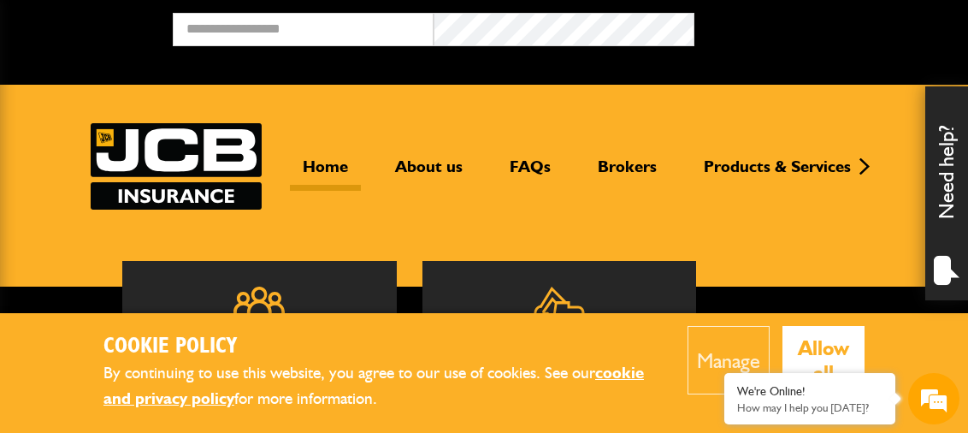 The width and height of the screenshot is (968, 433). What do you see at coordinates (810, 407) in the screenshot?
I see `p: How may I help you today?` at bounding box center [810, 407].